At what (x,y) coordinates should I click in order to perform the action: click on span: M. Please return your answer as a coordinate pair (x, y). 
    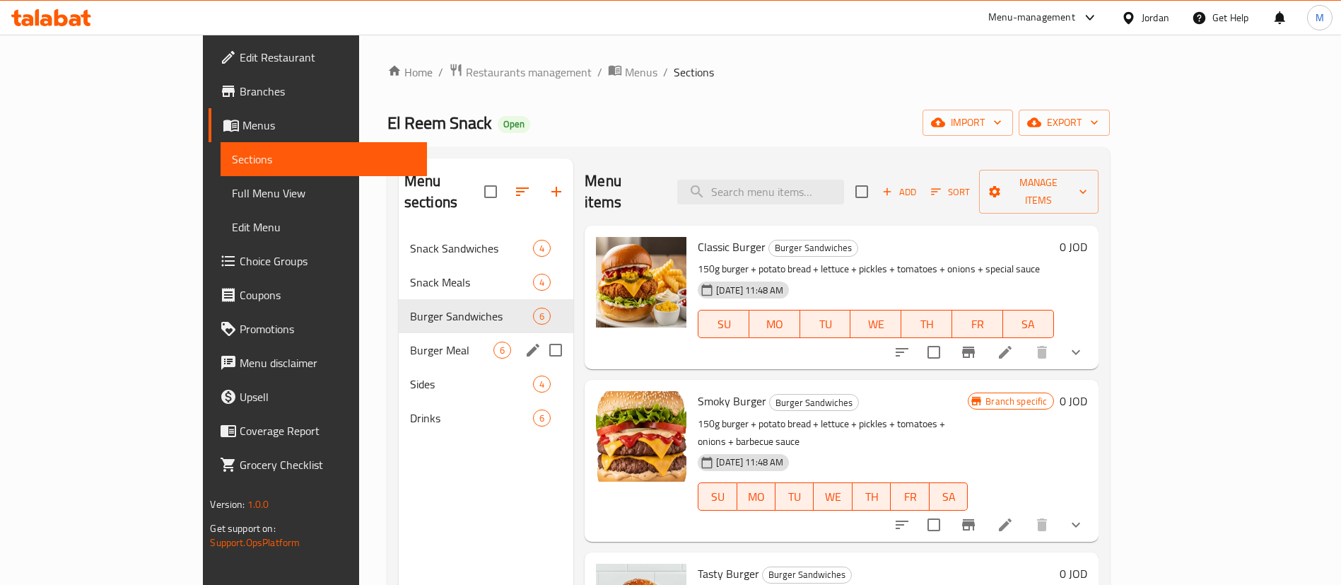
    Looking at the image, I should click on (1320, 18).